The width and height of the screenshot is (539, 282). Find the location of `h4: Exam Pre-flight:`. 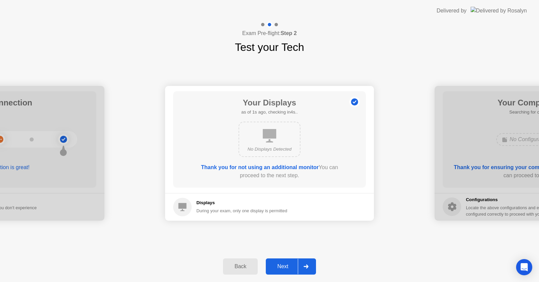

h4: Exam Pre-flight: is located at coordinates (269, 33).